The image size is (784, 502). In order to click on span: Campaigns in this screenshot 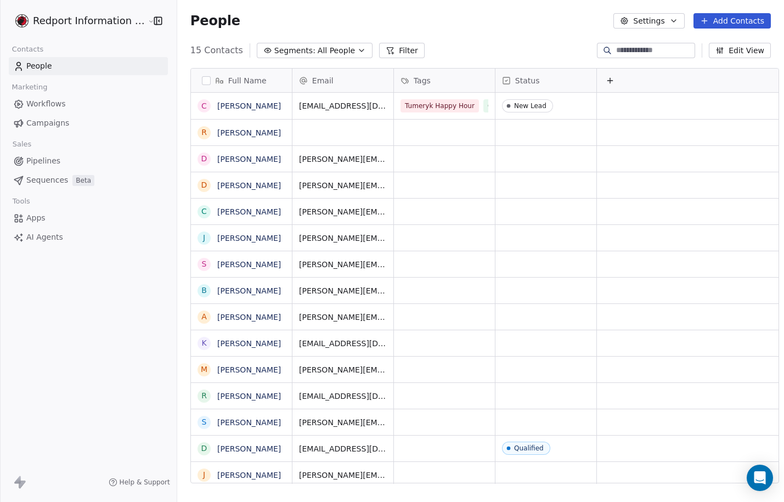, I will do `click(48, 123)`.